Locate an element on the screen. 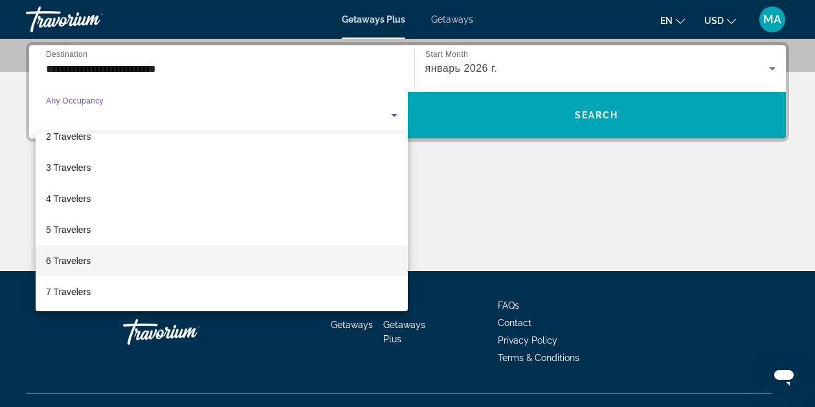 This screenshot has width=815, height=407. span: 5 Travelers is located at coordinates (68, 230).